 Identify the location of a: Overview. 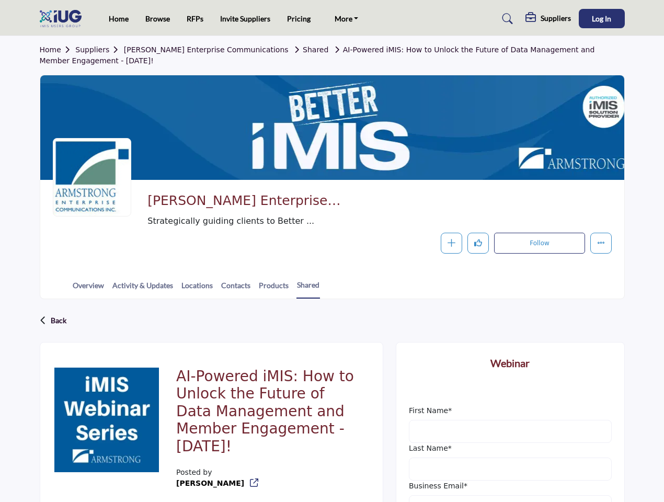
(88, 288).